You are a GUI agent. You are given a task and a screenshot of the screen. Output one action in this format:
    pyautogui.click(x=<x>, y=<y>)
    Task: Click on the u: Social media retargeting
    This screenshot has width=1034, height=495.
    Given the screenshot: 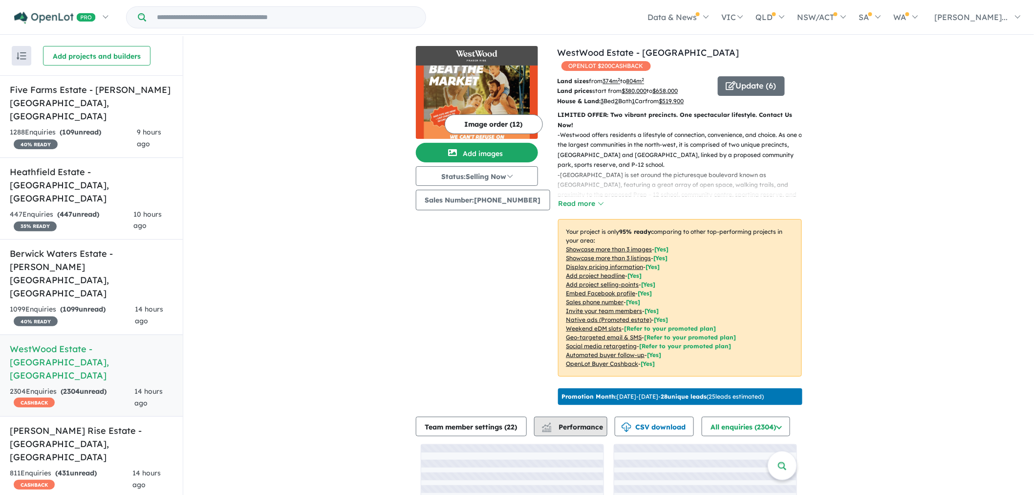 What is the action you would take?
    pyautogui.click(x=602, y=346)
    